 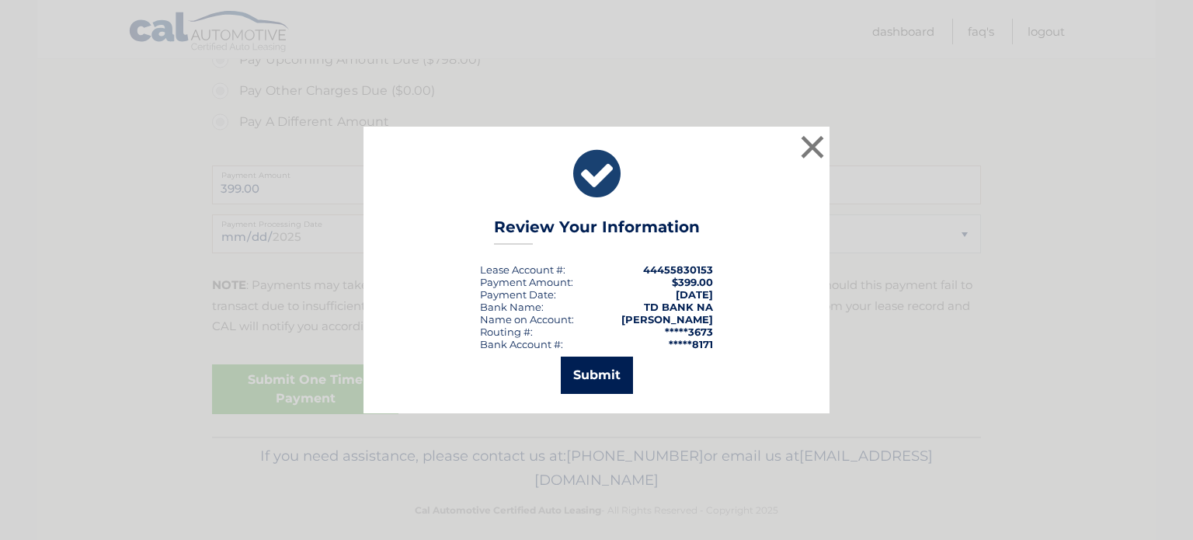 What do you see at coordinates (527, 319) in the screenshot?
I see `div: Name on Account:` at bounding box center [527, 319].